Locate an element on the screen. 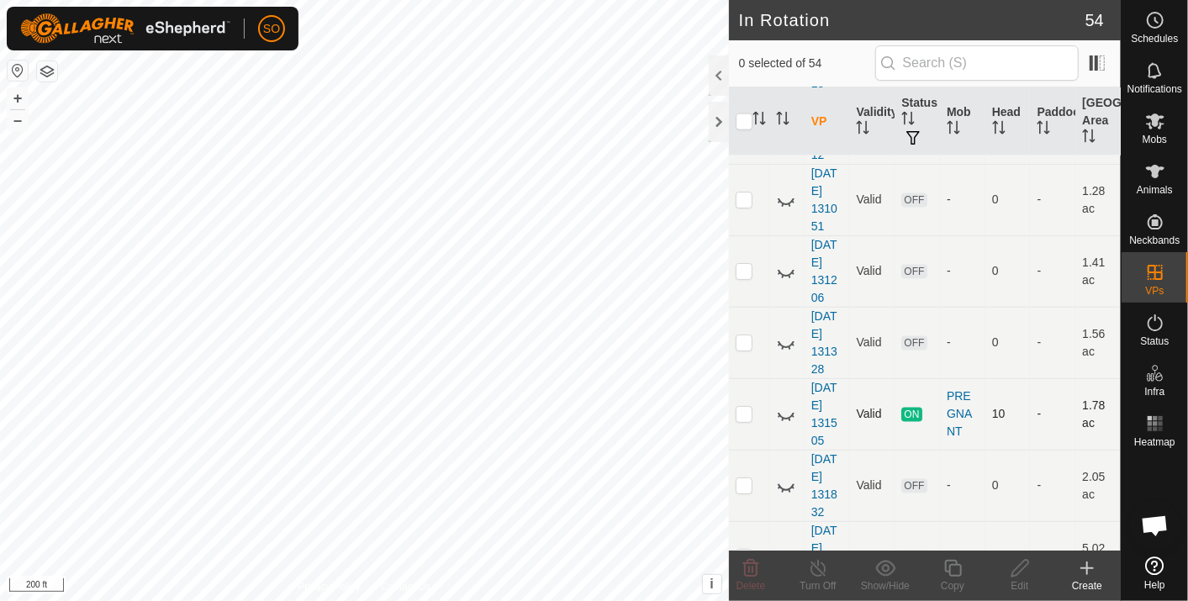  button: Reset Map is located at coordinates (18, 71).